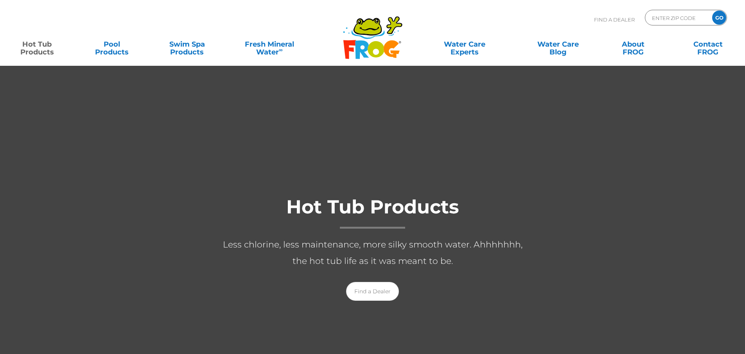 The height and width of the screenshot is (354, 745). Describe the element at coordinates (187, 44) in the screenshot. I see `a: Swim SpaProducts` at that location.